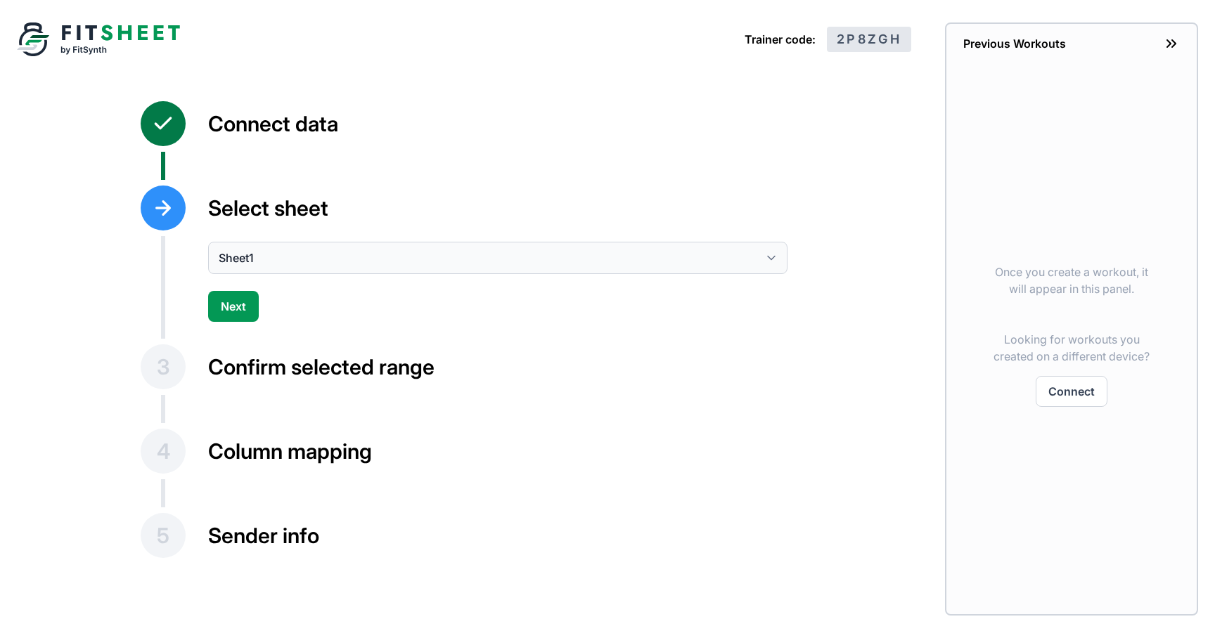 This screenshot has width=1215, height=638. What do you see at coordinates (1071, 392) in the screenshot?
I see `div: Connect` at bounding box center [1071, 392].